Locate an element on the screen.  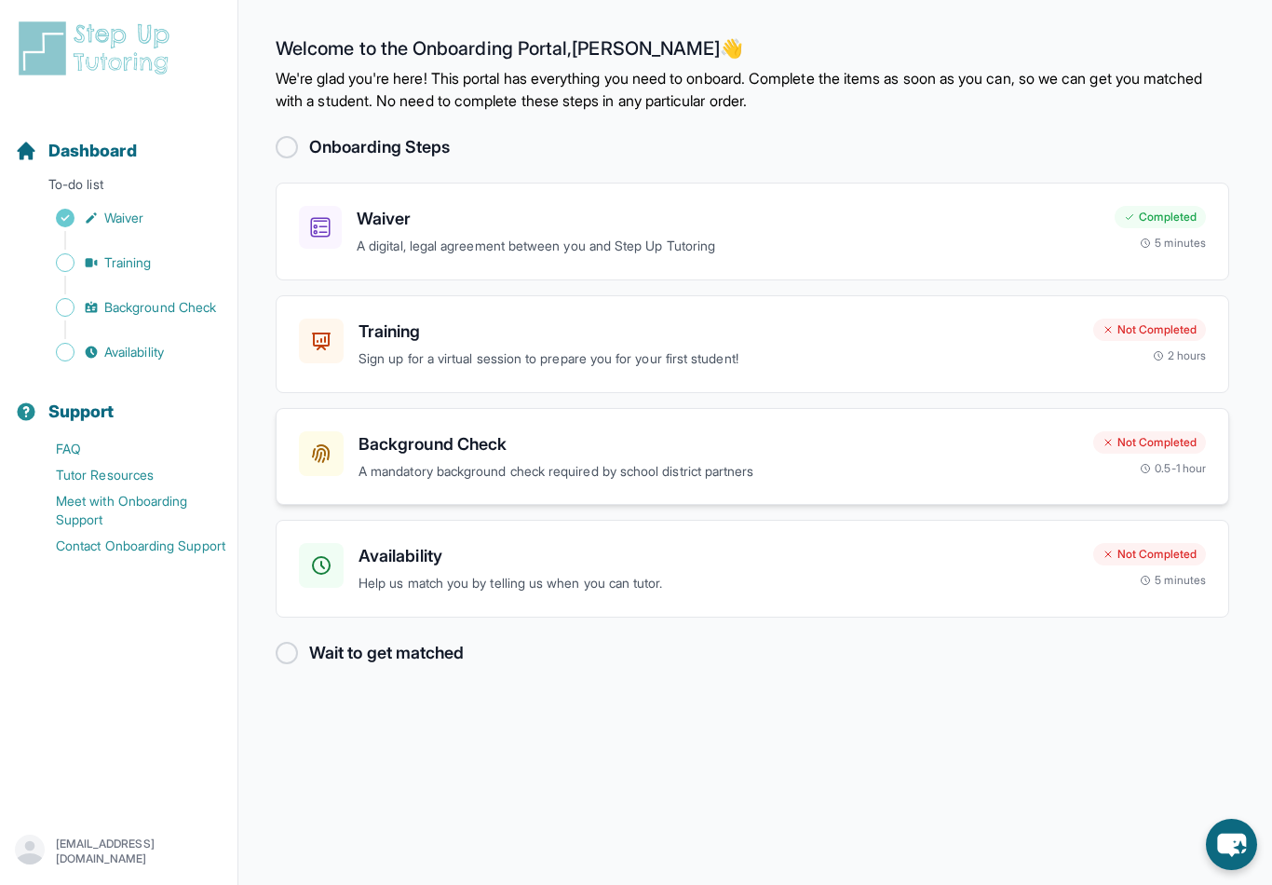
a: WaiverA digital, legal agreement between you and Step Up TutoringCompleted5 minutes is located at coordinates (753, 231).